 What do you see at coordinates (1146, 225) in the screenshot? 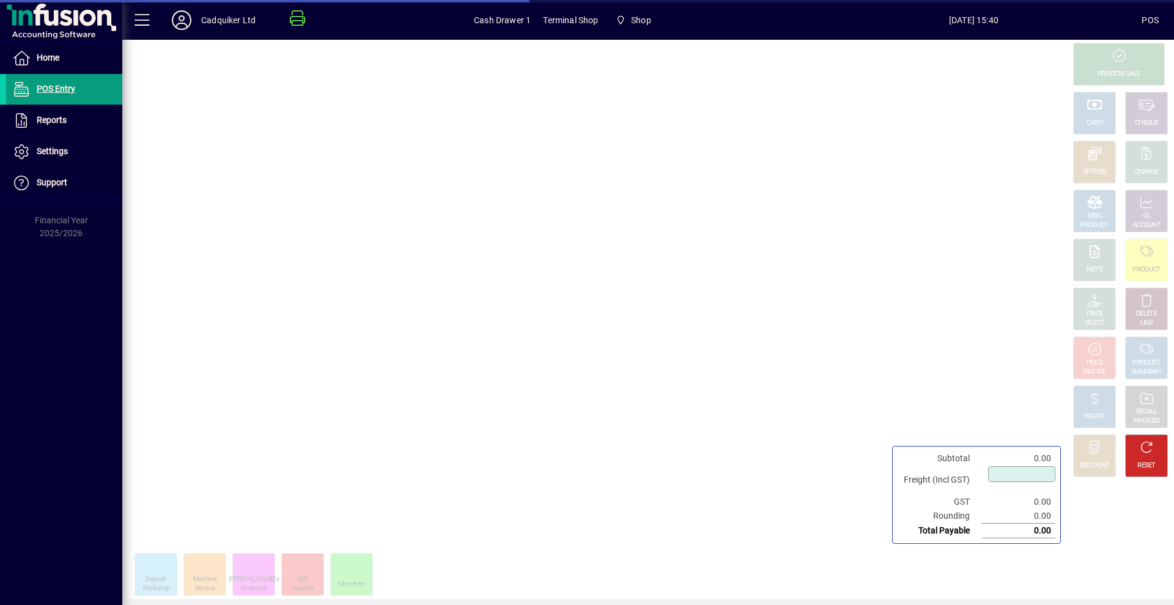
I see `div: ACCOUNT` at bounding box center [1146, 225].